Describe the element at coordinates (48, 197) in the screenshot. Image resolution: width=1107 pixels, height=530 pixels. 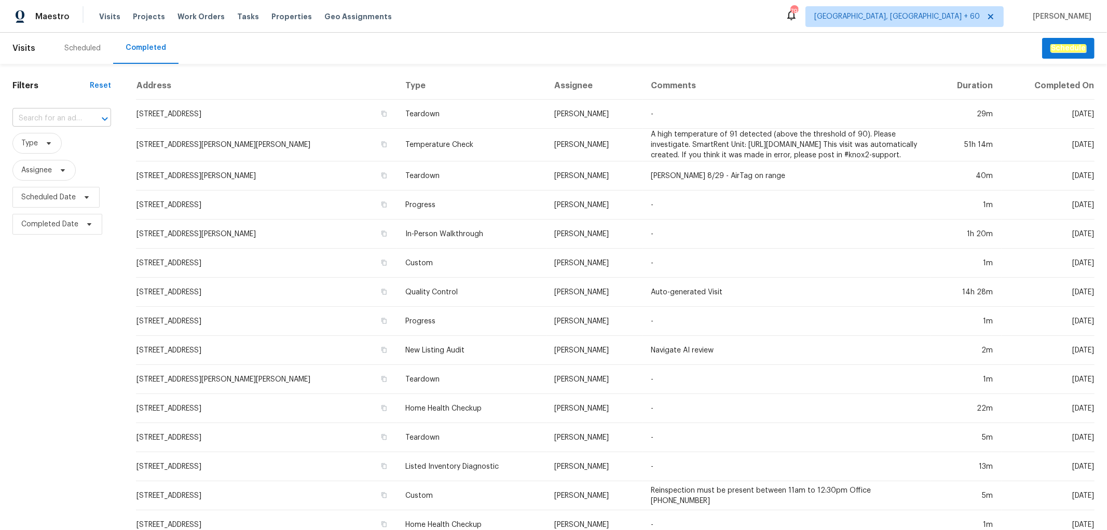
I see `span: Scheduled Date` at that location.